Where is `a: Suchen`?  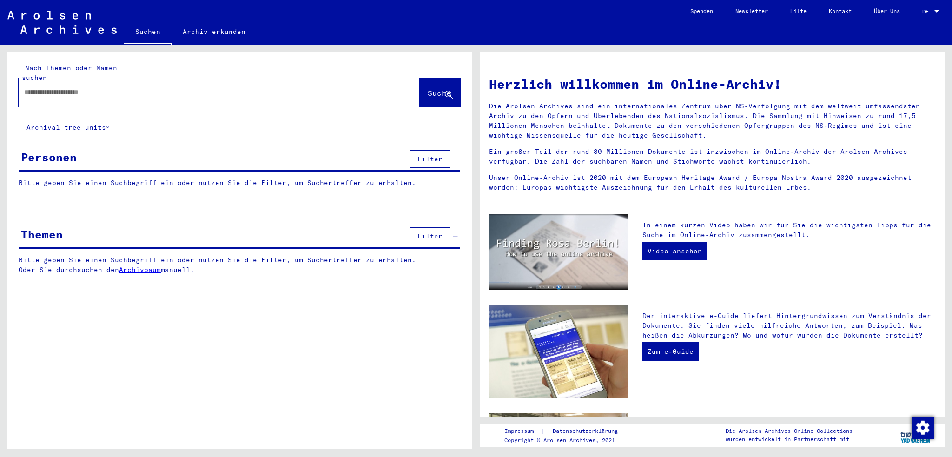 a: Suchen is located at coordinates (148, 33).